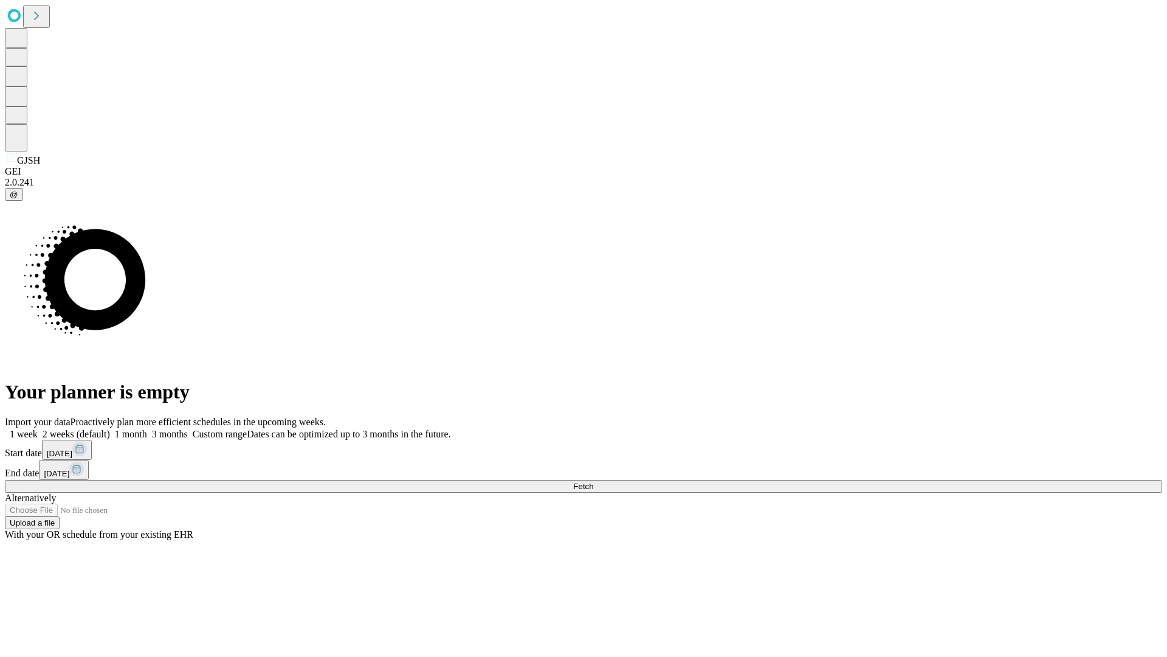 The height and width of the screenshot is (657, 1167). I want to click on span: GJSH, so click(29, 160).